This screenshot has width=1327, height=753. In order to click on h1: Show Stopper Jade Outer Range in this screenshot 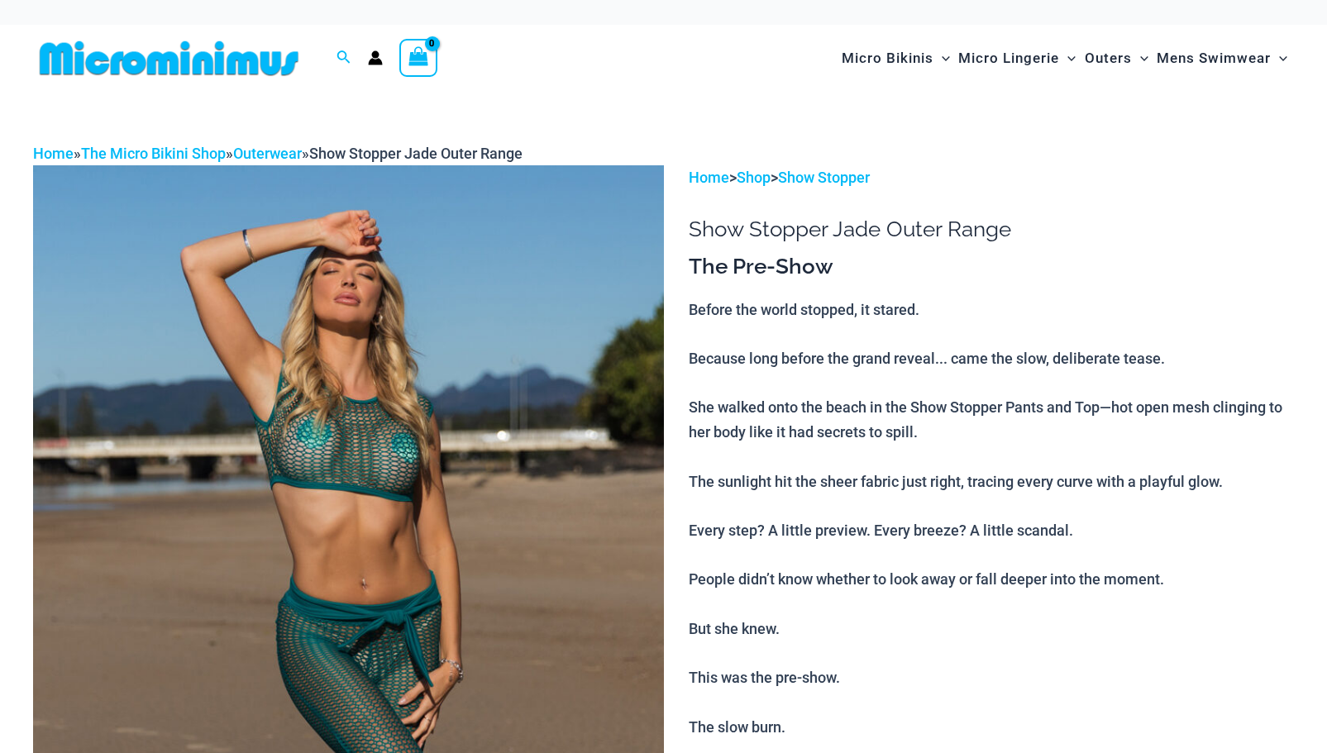, I will do `click(991, 229)`.